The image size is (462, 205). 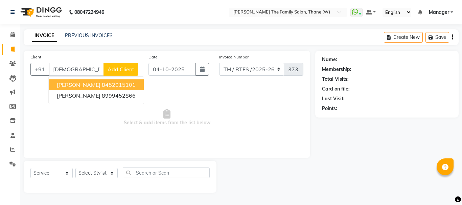 I want to click on div: Last Visit:, so click(x=333, y=99).